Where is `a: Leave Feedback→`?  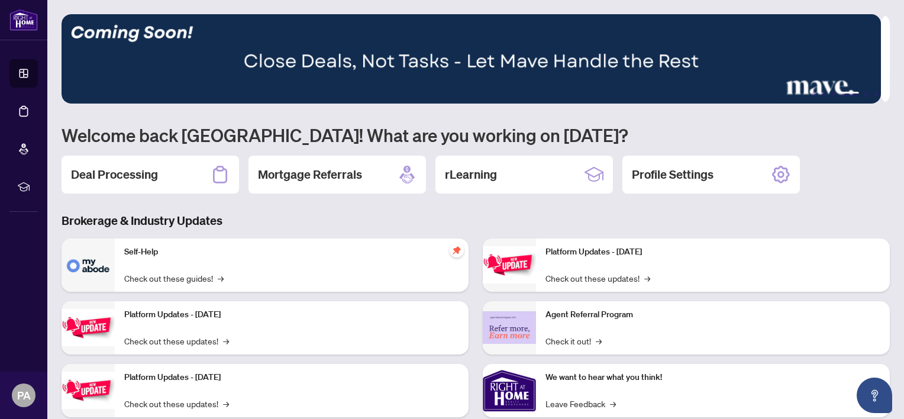
a: Leave Feedback→ is located at coordinates (580, 404).